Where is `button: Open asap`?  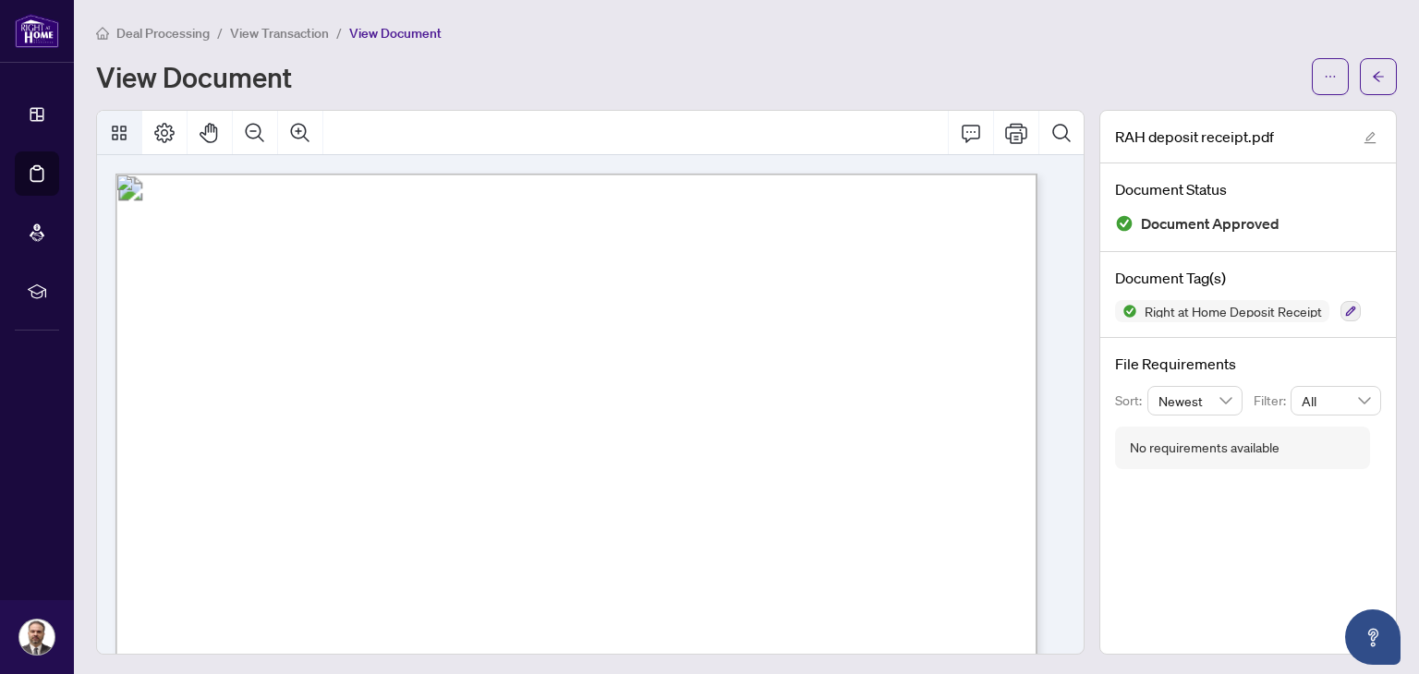 button: Open asap is located at coordinates (1372, 637).